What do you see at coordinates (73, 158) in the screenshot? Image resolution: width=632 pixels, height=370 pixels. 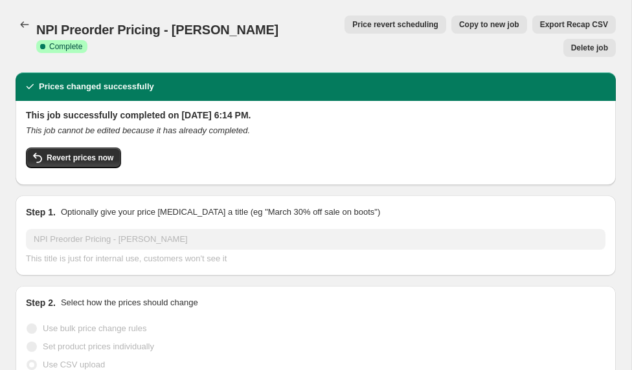 I see `button: Revert prices now` at bounding box center [73, 158].